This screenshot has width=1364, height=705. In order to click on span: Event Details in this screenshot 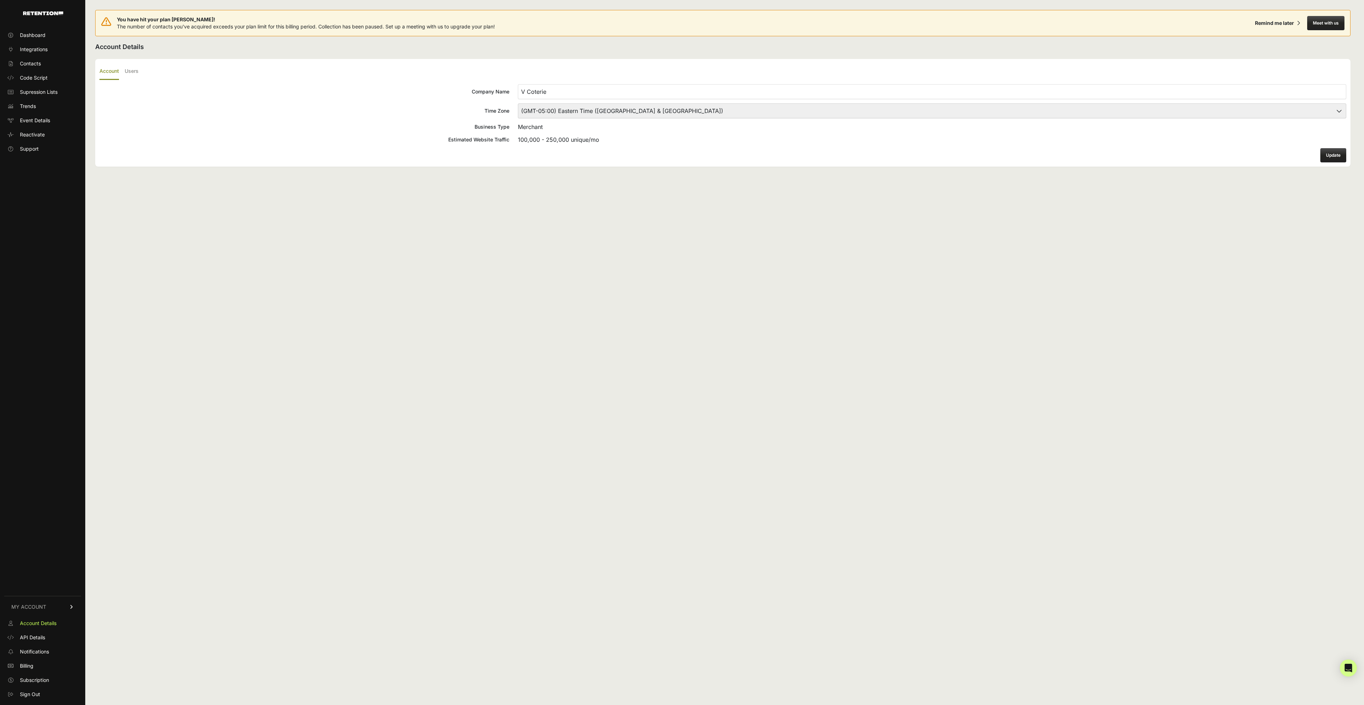, I will do `click(35, 120)`.